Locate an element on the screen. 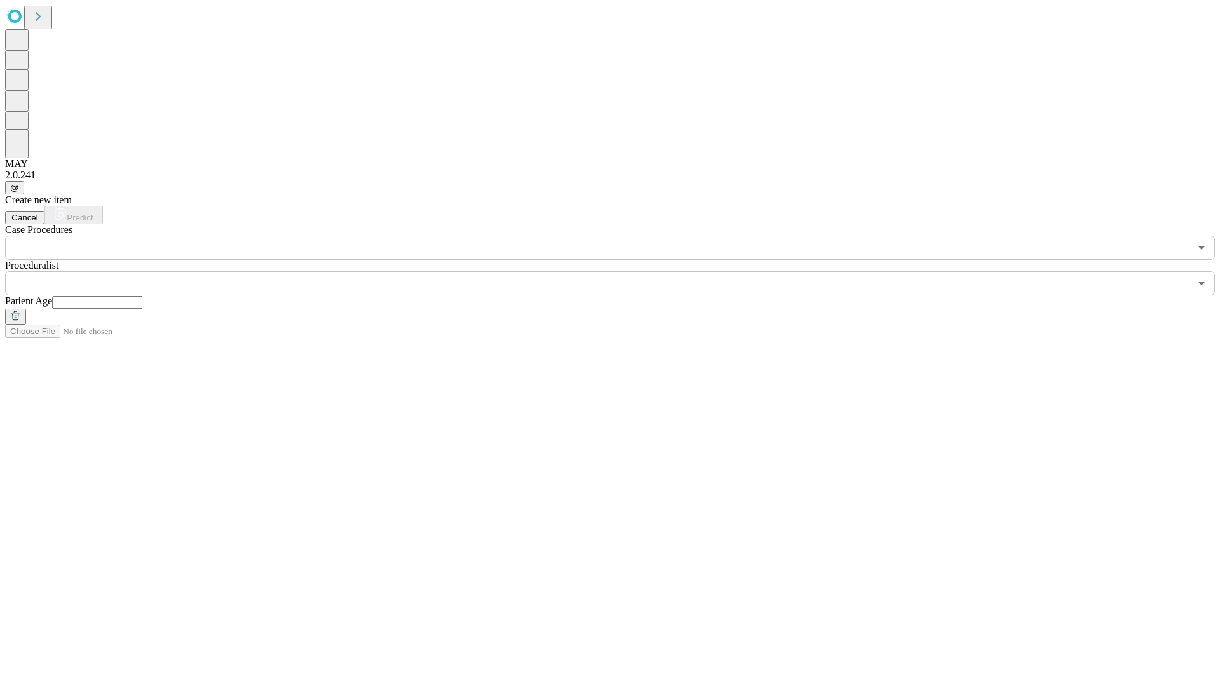 The image size is (1220, 686). div: MAY is located at coordinates (610, 164).